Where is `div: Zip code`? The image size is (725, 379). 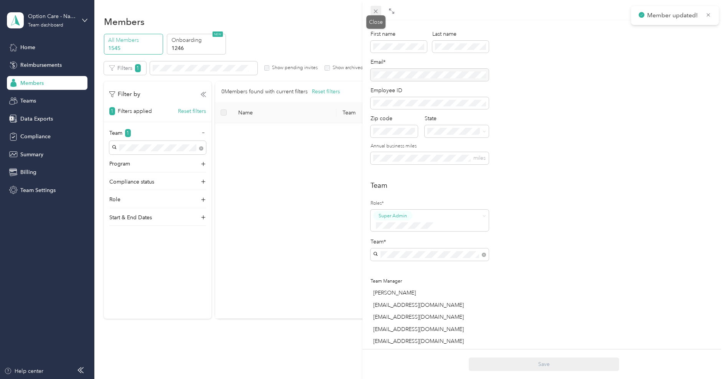
div: Zip code is located at coordinates (394, 118).